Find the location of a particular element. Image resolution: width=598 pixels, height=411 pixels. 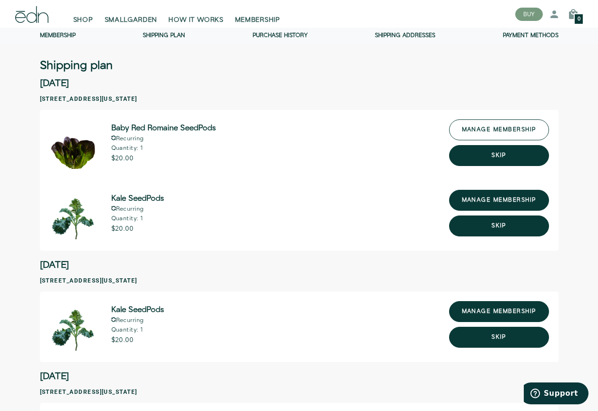

a: Membership is located at coordinates (58, 35).